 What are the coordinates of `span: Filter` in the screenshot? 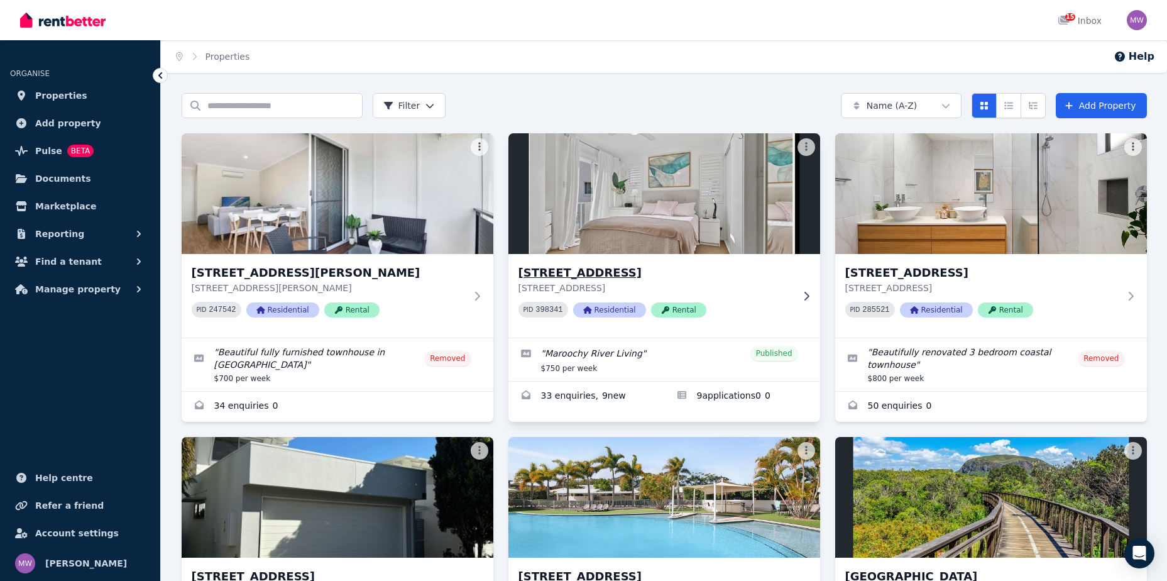 It's located at (402, 106).